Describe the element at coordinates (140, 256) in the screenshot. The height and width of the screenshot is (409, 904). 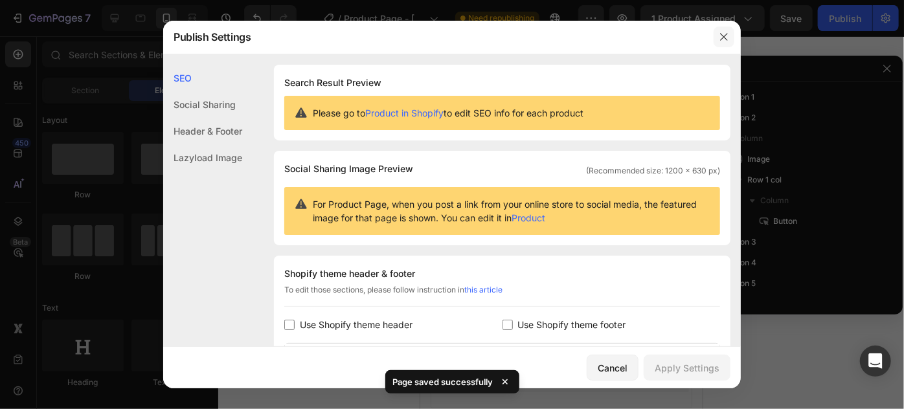
I see `span: inspired by CRO experts` at that location.